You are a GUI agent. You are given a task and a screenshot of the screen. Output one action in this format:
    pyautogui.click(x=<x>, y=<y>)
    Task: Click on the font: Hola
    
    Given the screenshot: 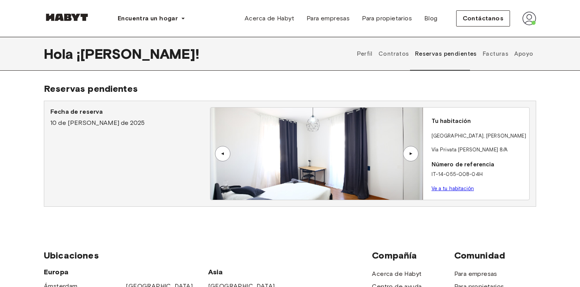 What is the action you would take?
    pyautogui.click(x=58, y=54)
    